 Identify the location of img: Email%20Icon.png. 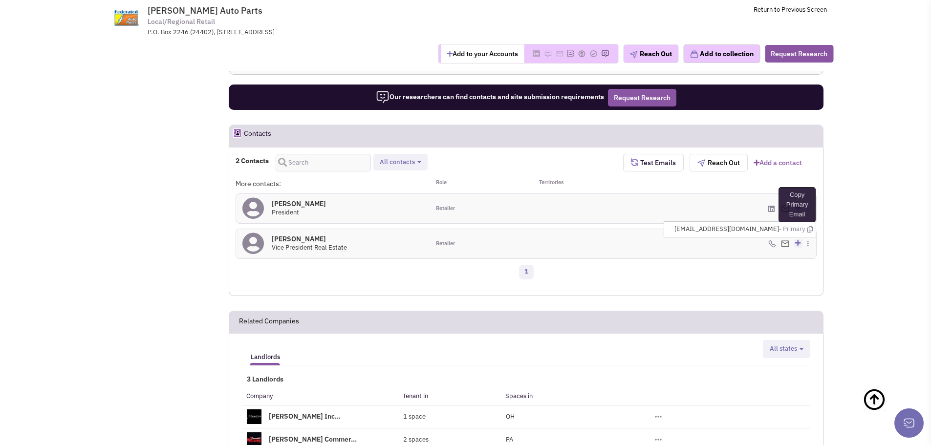
(785, 243).